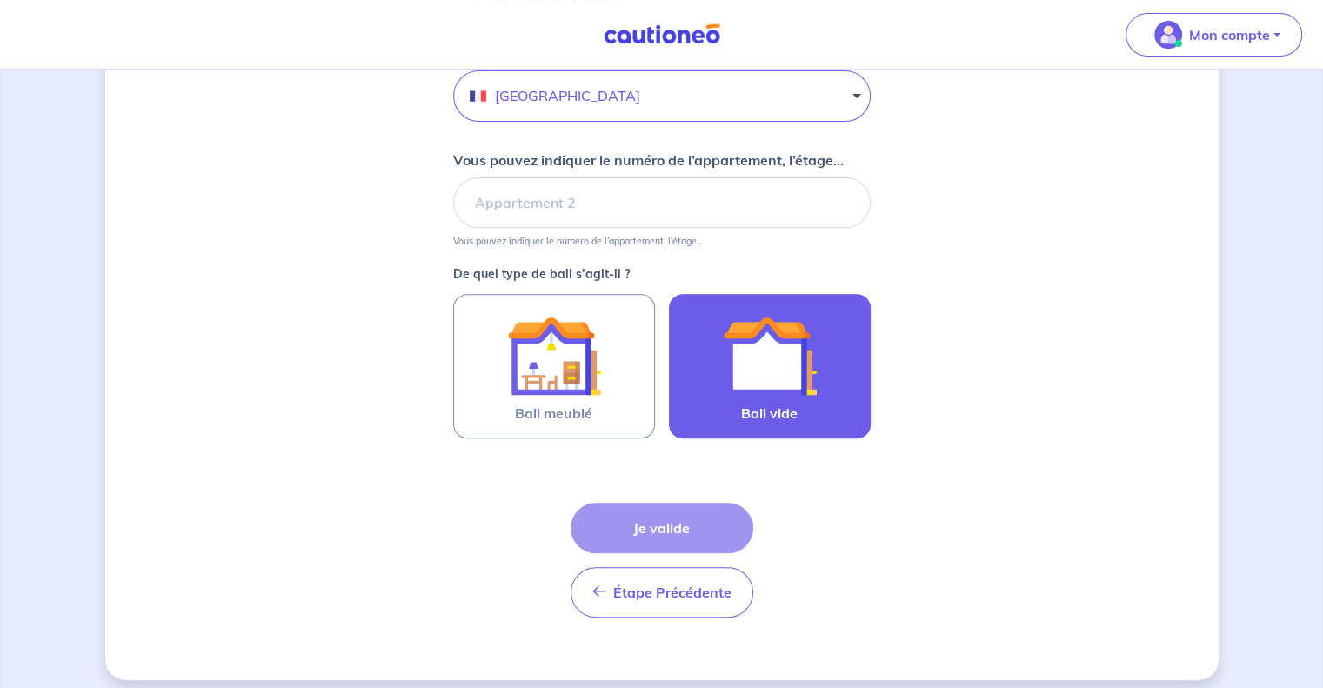  Describe the element at coordinates (554, 356) in the screenshot. I see `img: illu_furnished_lease.svg` at that location.